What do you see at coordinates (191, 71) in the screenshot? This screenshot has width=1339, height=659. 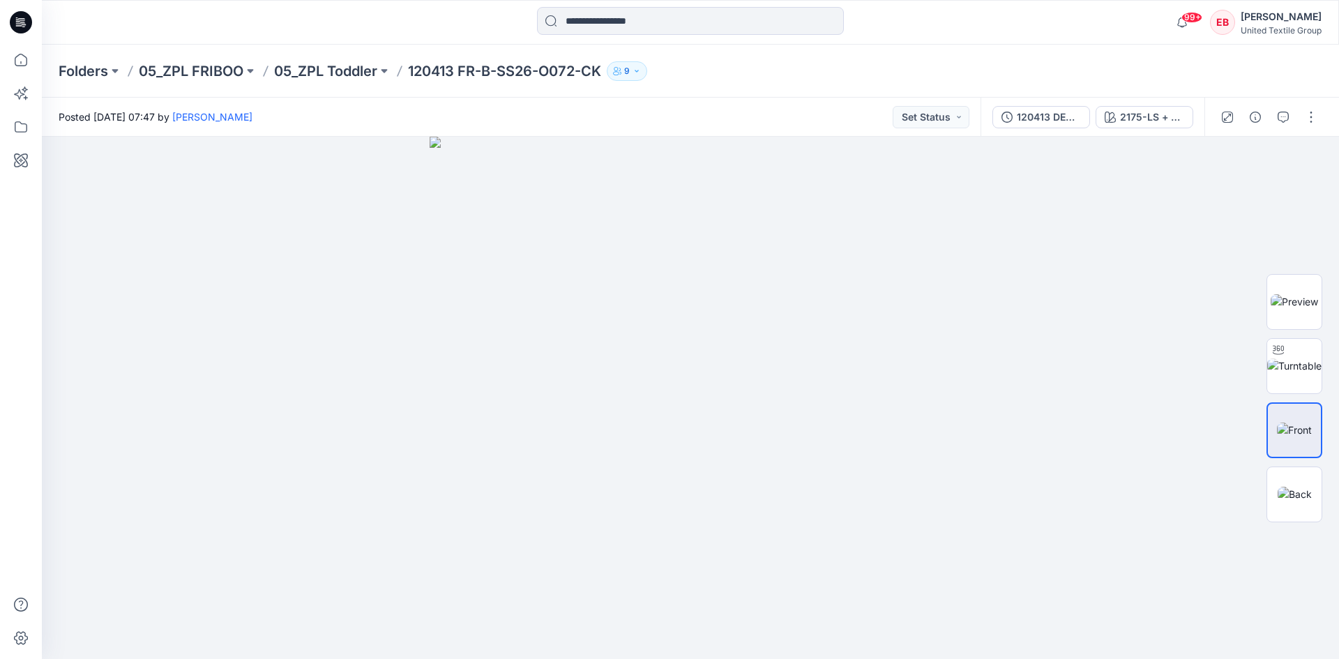 I see `p: 05_ZPL FRIBOO` at bounding box center [191, 71].